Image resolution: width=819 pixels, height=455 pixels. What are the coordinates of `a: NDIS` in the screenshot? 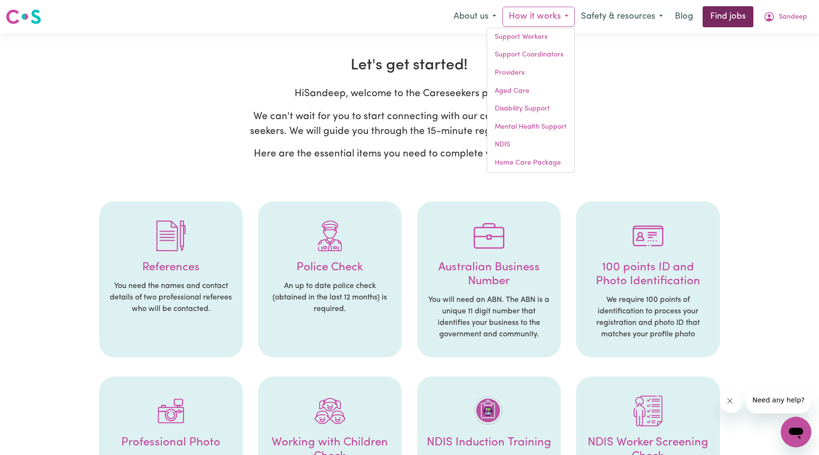 It's located at (531, 145).